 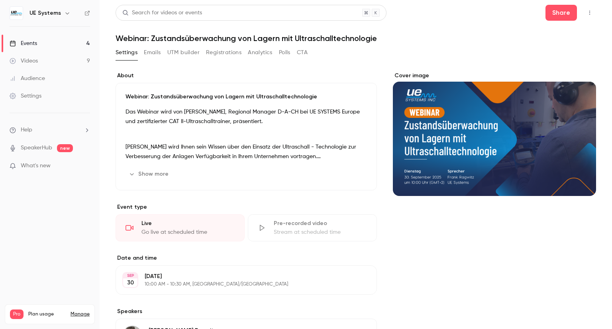 What do you see at coordinates (80, 314) in the screenshot?
I see `a: Manage` at bounding box center [80, 314].